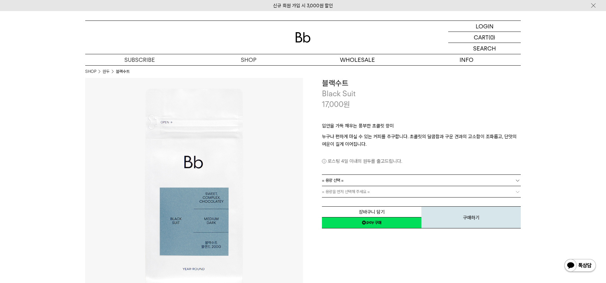  Describe the element at coordinates (346, 104) in the screenshot. I see `span: 원` at that location.